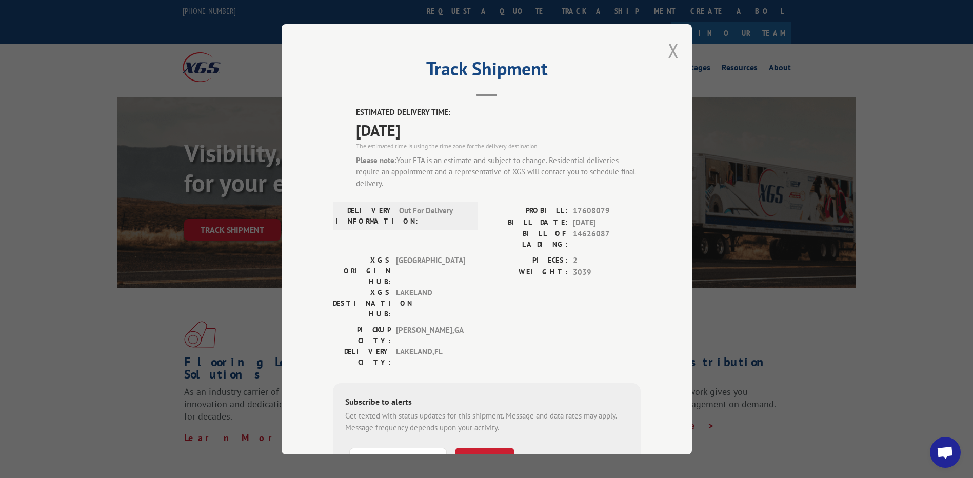 Image resolution: width=973 pixels, height=478 pixels. Describe the element at coordinates (362, 335) in the screenshot. I see `label: PICKUP CITY:` at that location.